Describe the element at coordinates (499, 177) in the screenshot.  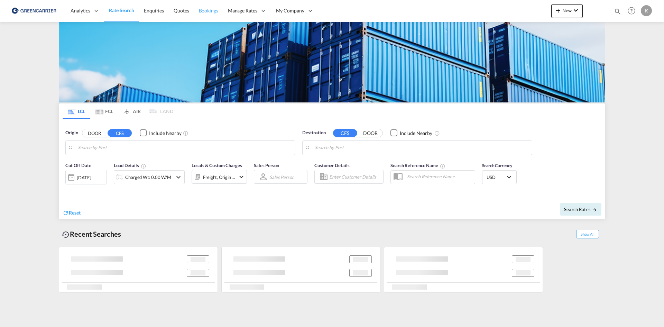
I see `md-select: Select Currency: $ USDUnited States Dollar` at that location.